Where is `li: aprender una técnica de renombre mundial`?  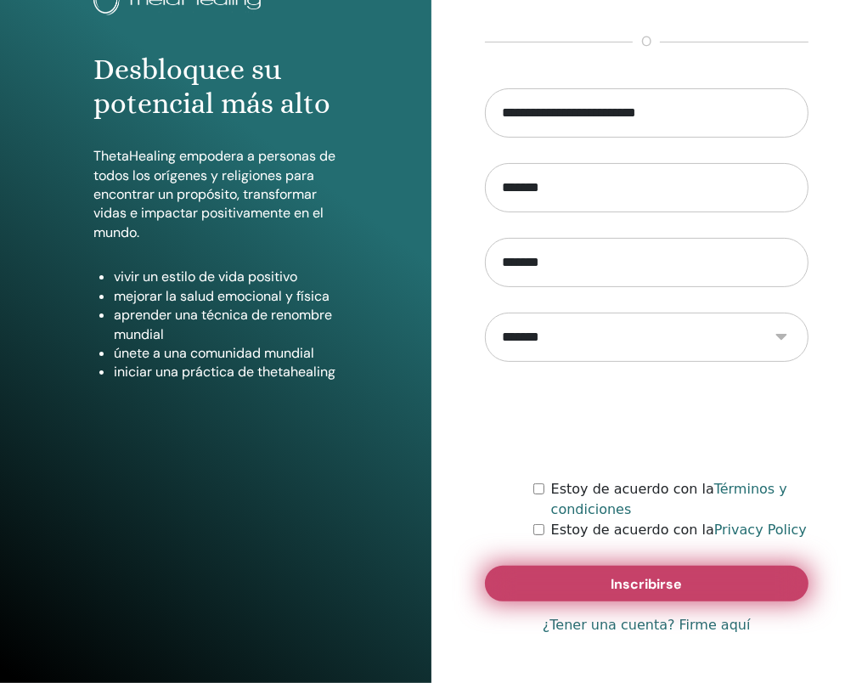 li: aprender una técnica de renombre mundial is located at coordinates (226, 324).